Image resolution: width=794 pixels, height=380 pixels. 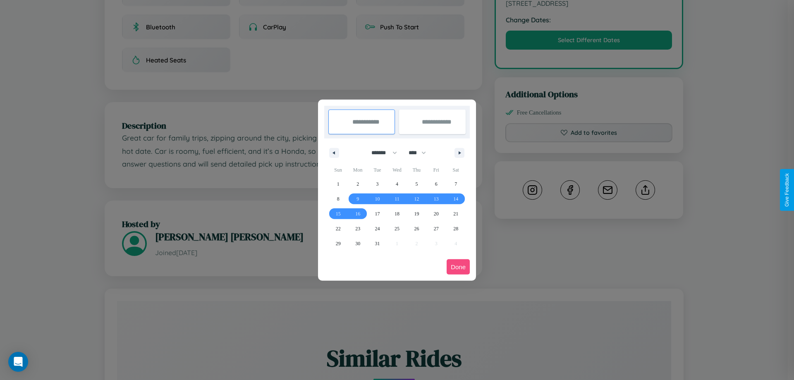 What do you see at coordinates (396, 184) in the screenshot?
I see `button: 4` at bounding box center [396, 184].